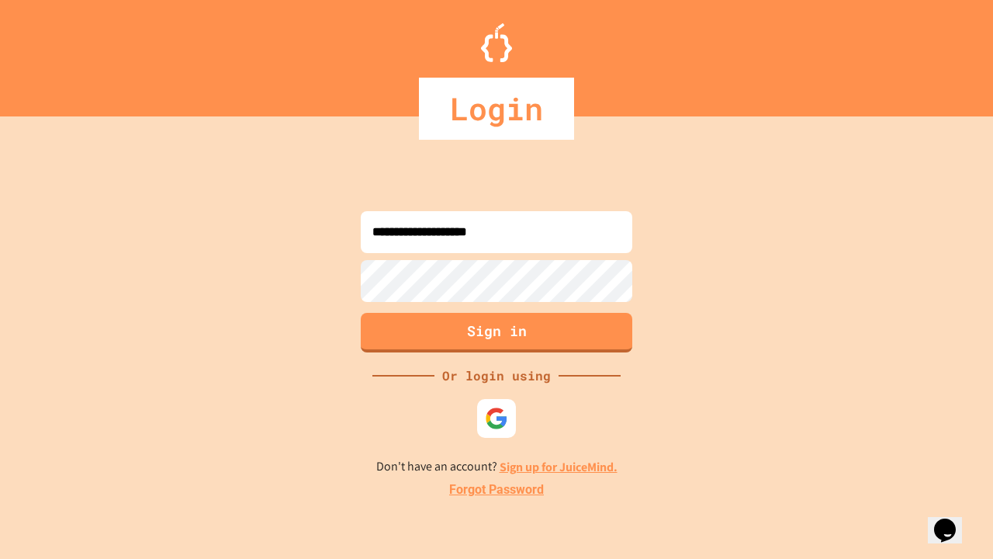 The width and height of the screenshot is (993, 559). I want to click on button: Sign in, so click(497, 332).